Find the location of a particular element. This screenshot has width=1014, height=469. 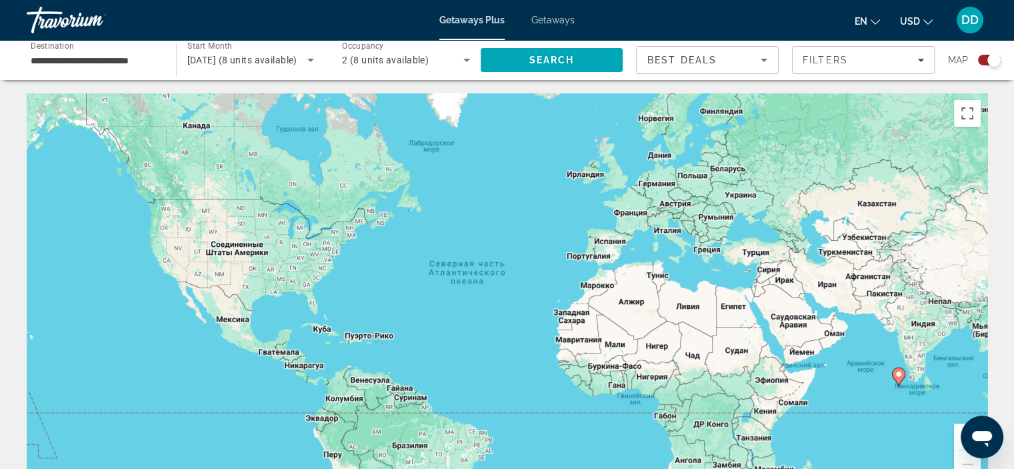

span: DD is located at coordinates (970, 20).